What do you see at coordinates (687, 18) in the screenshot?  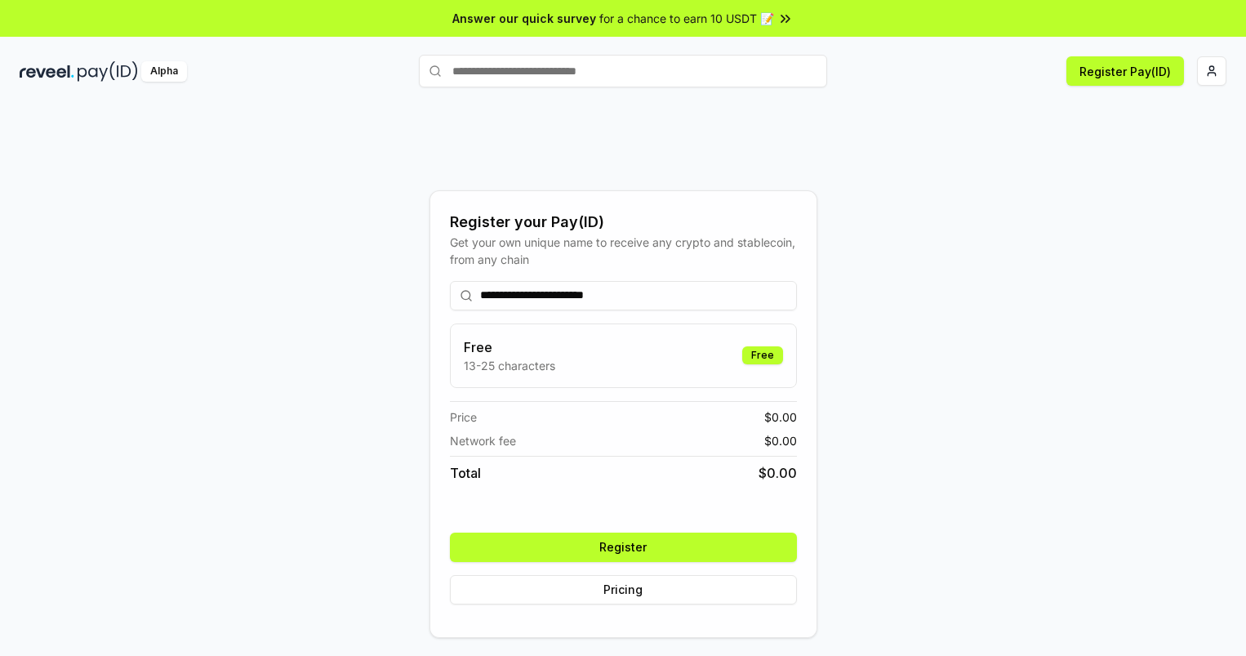 I see `span: for a chance to earn 10 USDT 📝` at bounding box center [687, 18].